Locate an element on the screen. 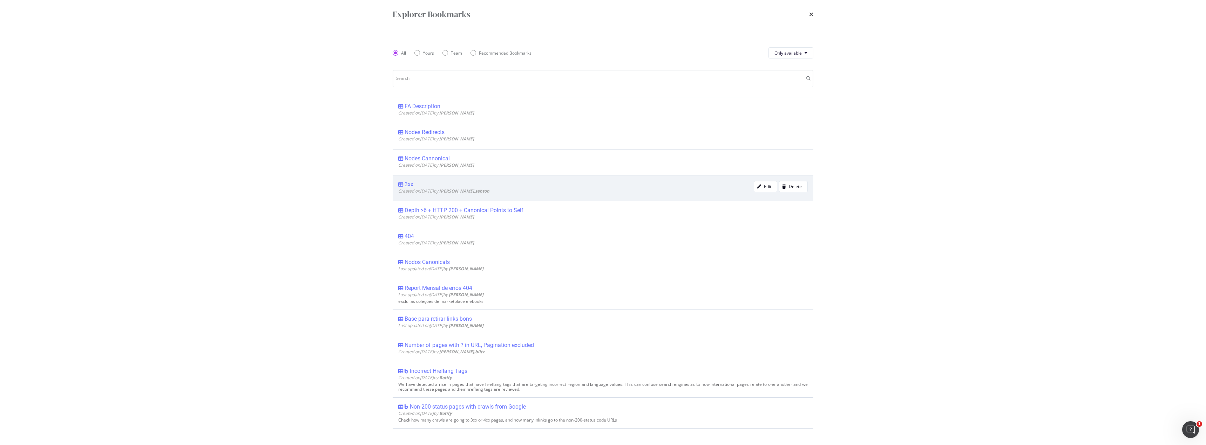 The height and width of the screenshot is (445, 1206). button: Edit is located at coordinates (765, 187).